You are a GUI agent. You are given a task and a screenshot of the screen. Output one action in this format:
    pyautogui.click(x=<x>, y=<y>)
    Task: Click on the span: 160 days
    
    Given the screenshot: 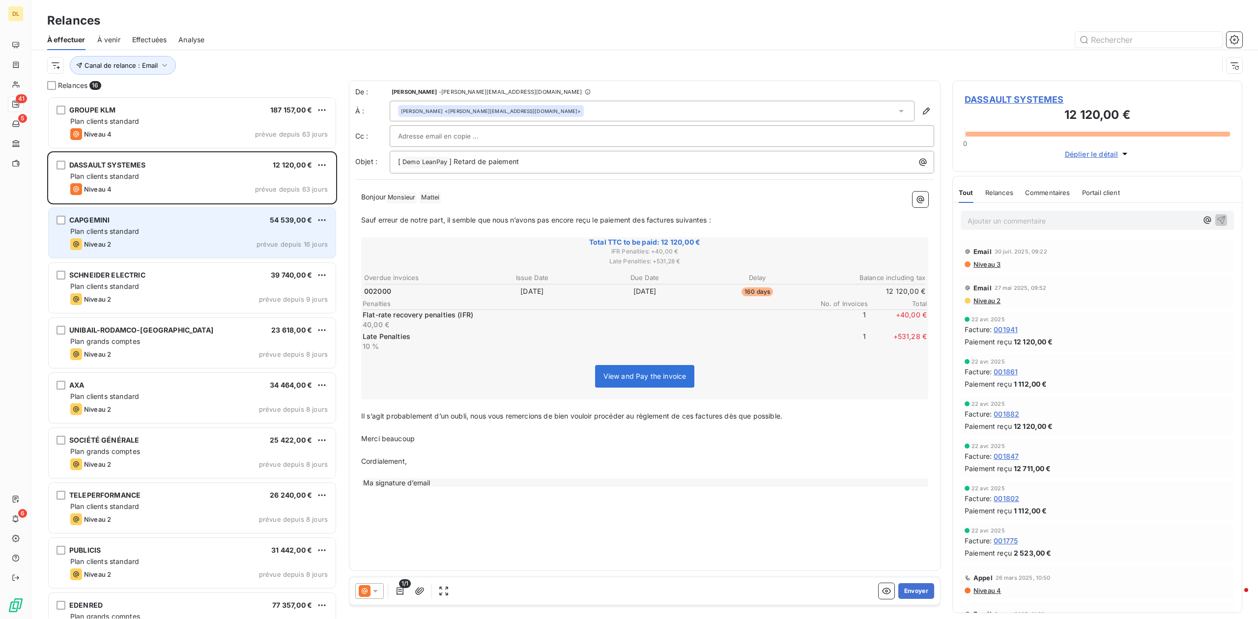 What is the action you would take?
    pyautogui.click(x=758, y=292)
    